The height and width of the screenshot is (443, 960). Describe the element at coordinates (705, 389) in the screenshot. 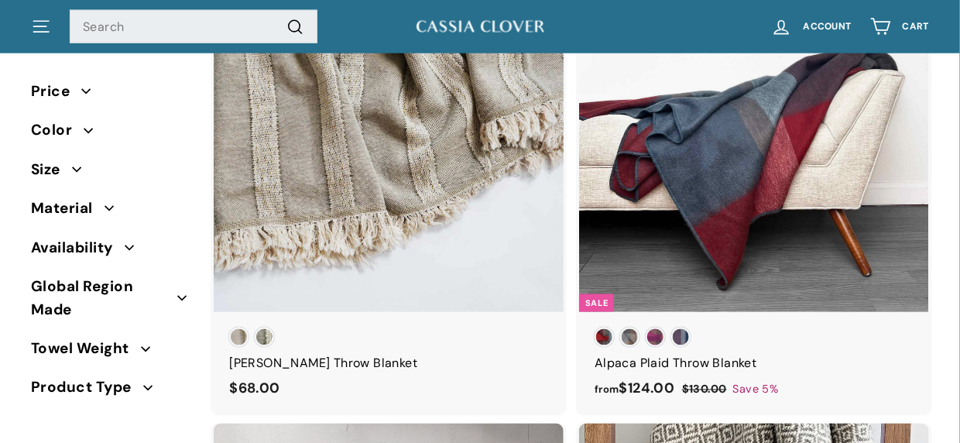

I see `span: $130.00` at that location.